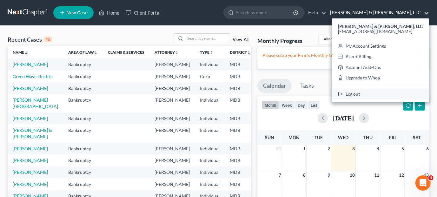  I want to click on a: Client Portal, so click(143, 13).